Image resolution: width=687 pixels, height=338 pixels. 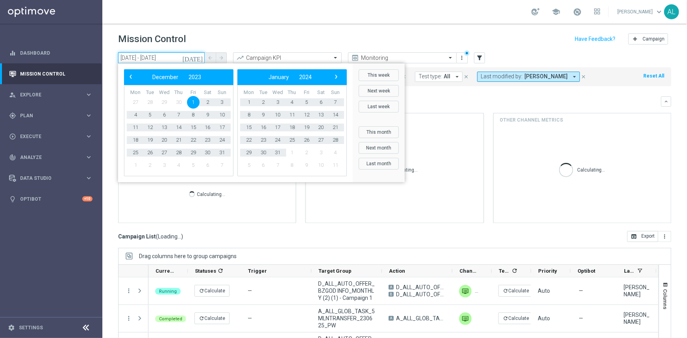 I want to click on span: Priority, so click(x=548, y=271).